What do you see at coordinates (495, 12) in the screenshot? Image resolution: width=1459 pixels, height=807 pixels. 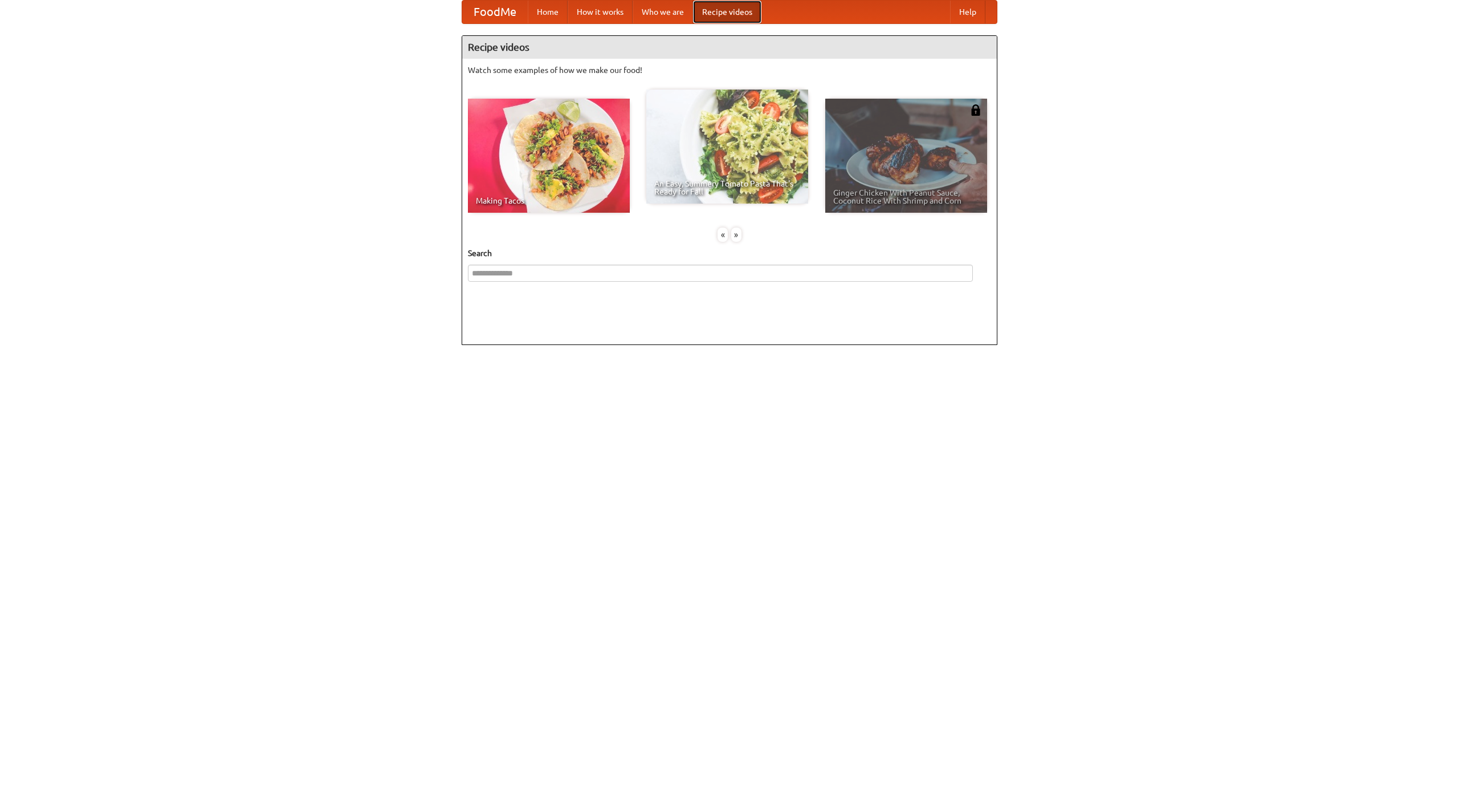 I see `a: FoodMe` at bounding box center [495, 12].